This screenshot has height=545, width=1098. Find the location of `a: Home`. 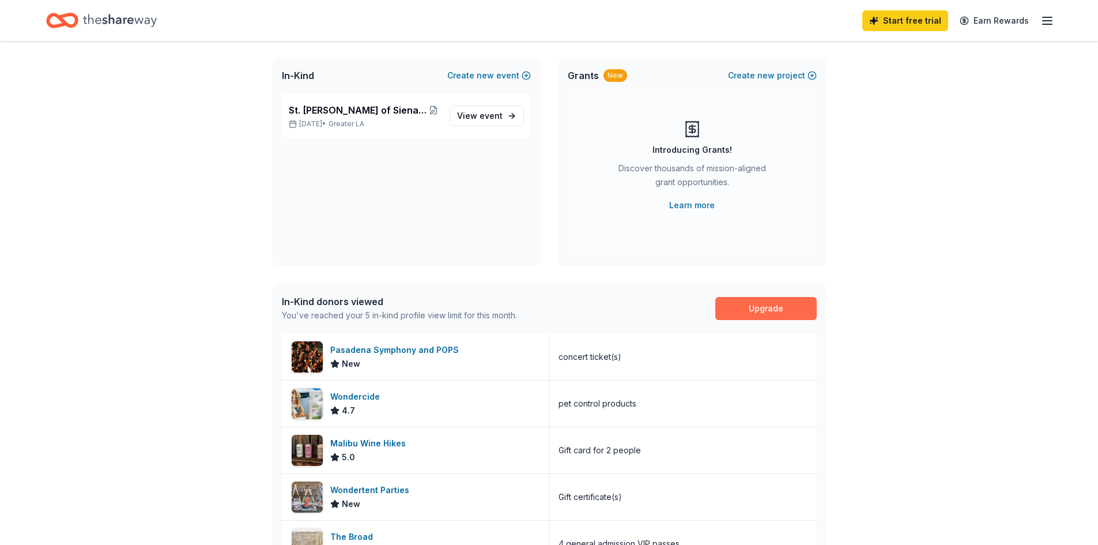

a: Home is located at coordinates (101, 20).